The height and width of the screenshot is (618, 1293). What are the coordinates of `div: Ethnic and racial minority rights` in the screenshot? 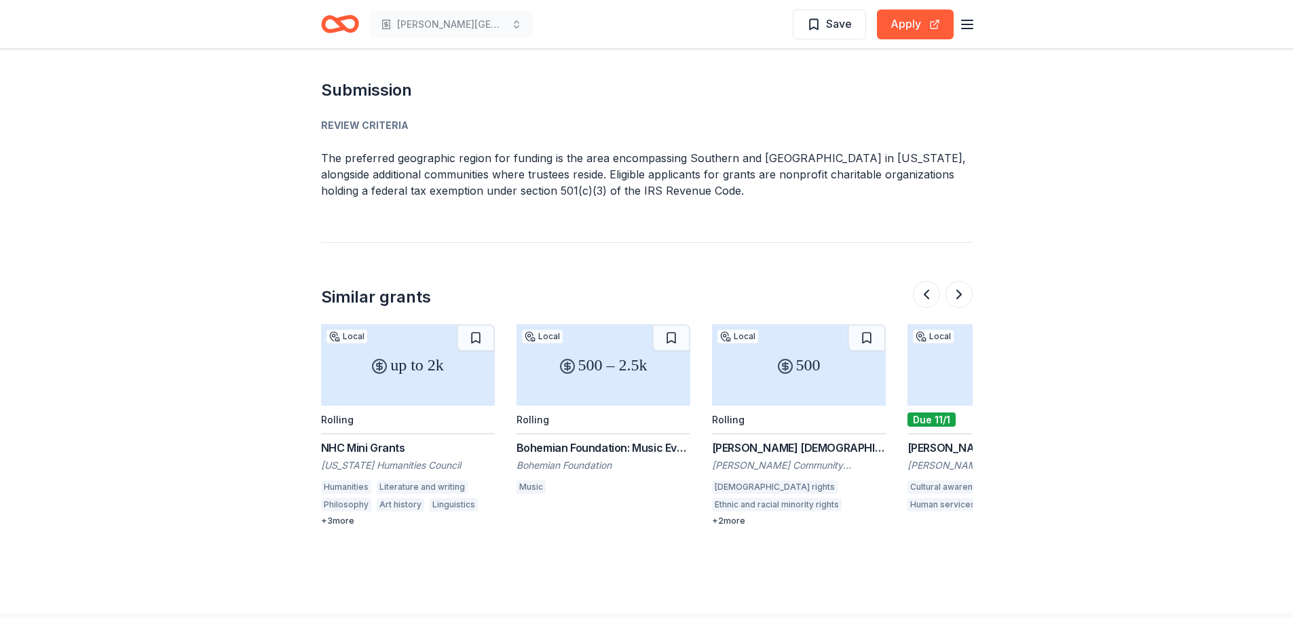 It's located at (776, 505).